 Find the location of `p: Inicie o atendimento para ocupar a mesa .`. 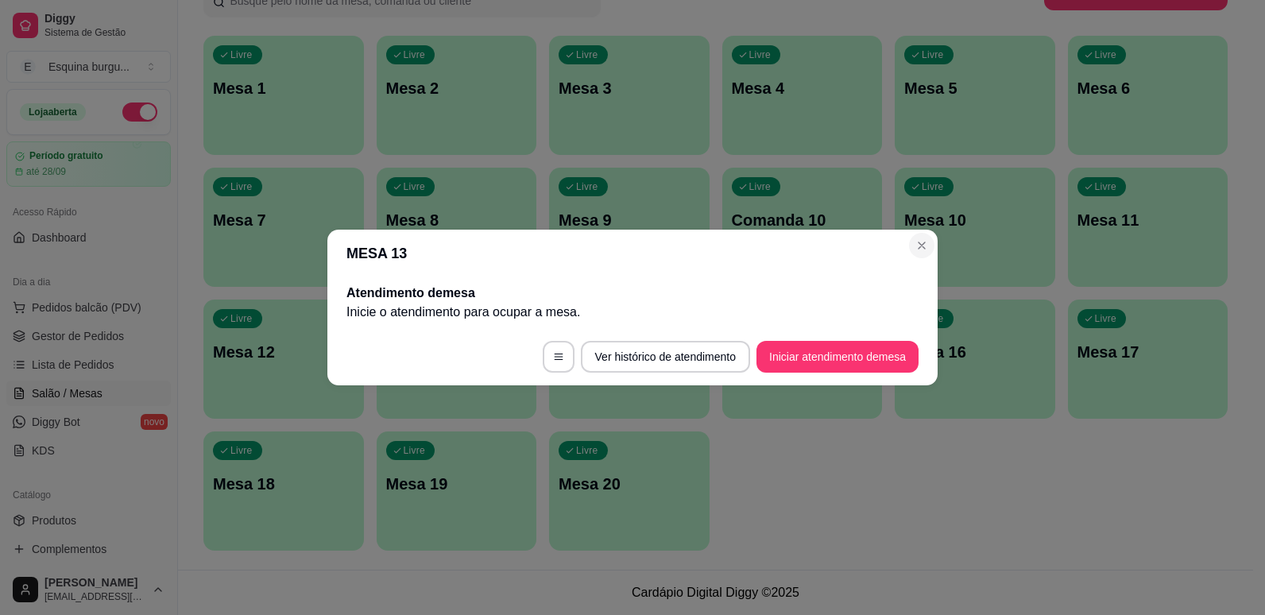

p: Inicie o atendimento para ocupar a mesa . is located at coordinates (633, 312).